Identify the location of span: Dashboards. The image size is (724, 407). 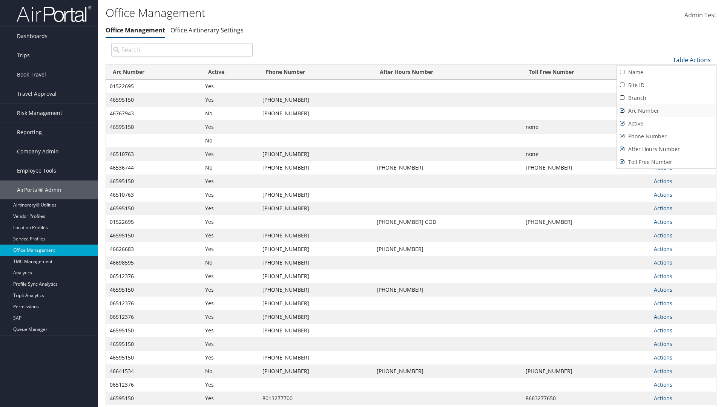
(32, 36).